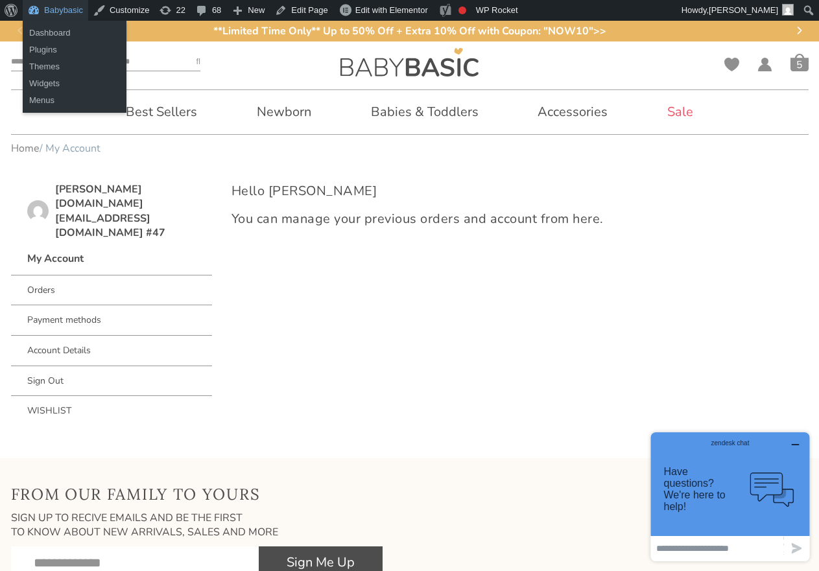  What do you see at coordinates (462, 10) in the screenshot?
I see `div: Focus keyphrase not set` at bounding box center [462, 10].